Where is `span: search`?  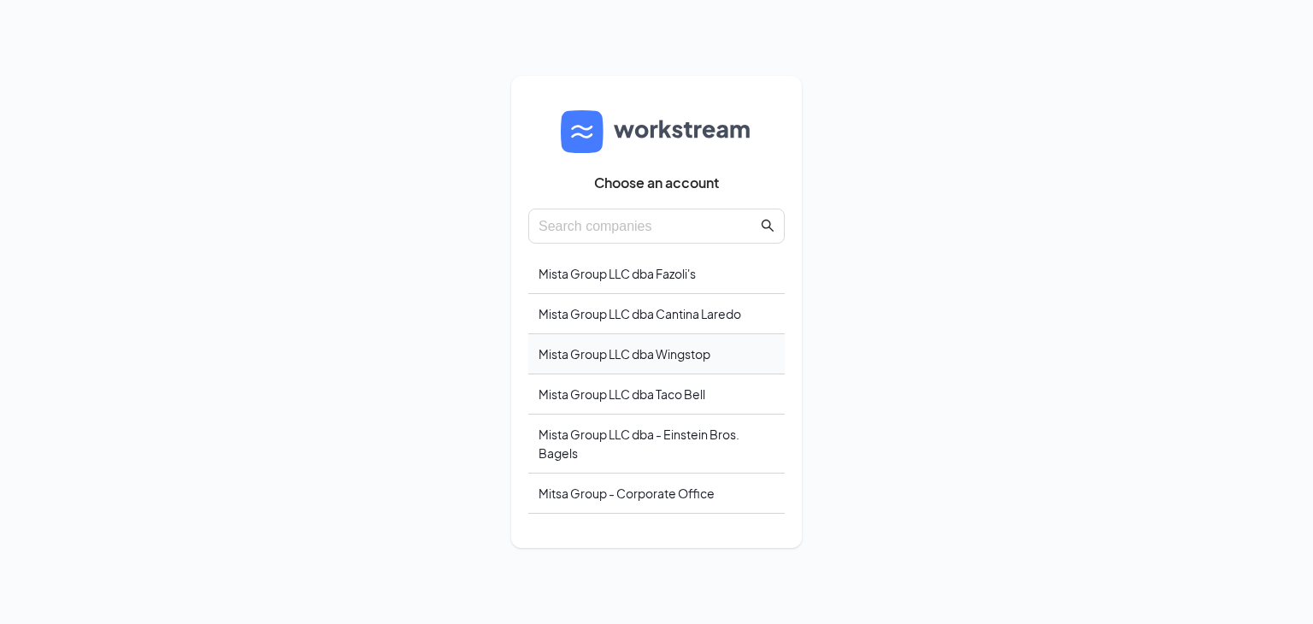 span: search is located at coordinates (768, 226).